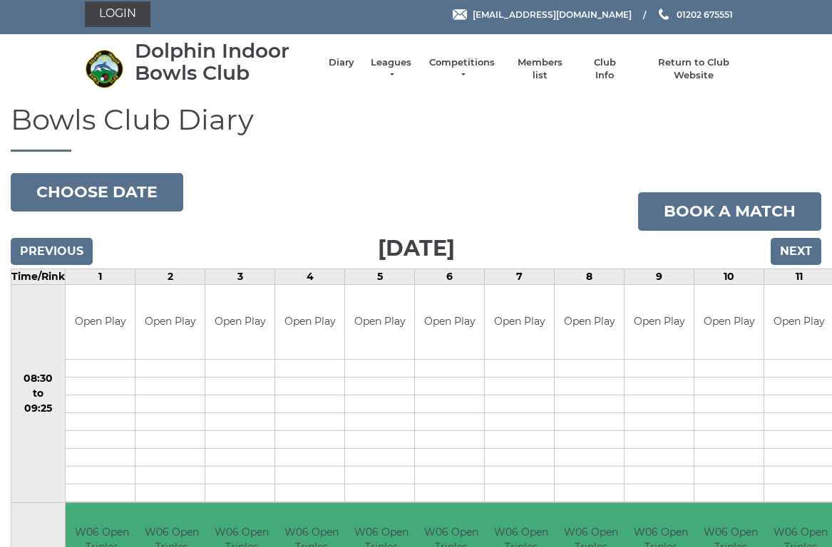 The image size is (832, 547). What do you see at coordinates (450, 277) in the screenshot?
I see `td: 6` at bounding box center [450, 277].